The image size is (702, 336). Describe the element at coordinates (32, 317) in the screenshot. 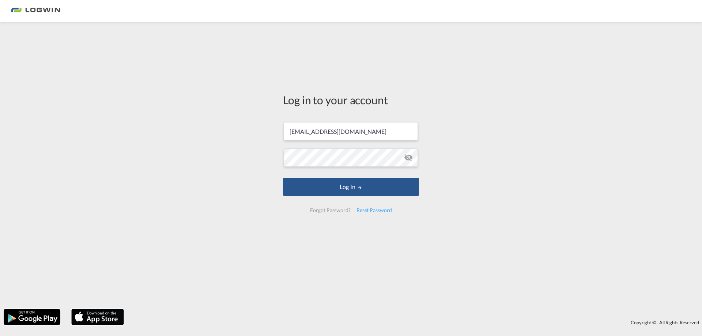

I see `img: google.png` at that location.